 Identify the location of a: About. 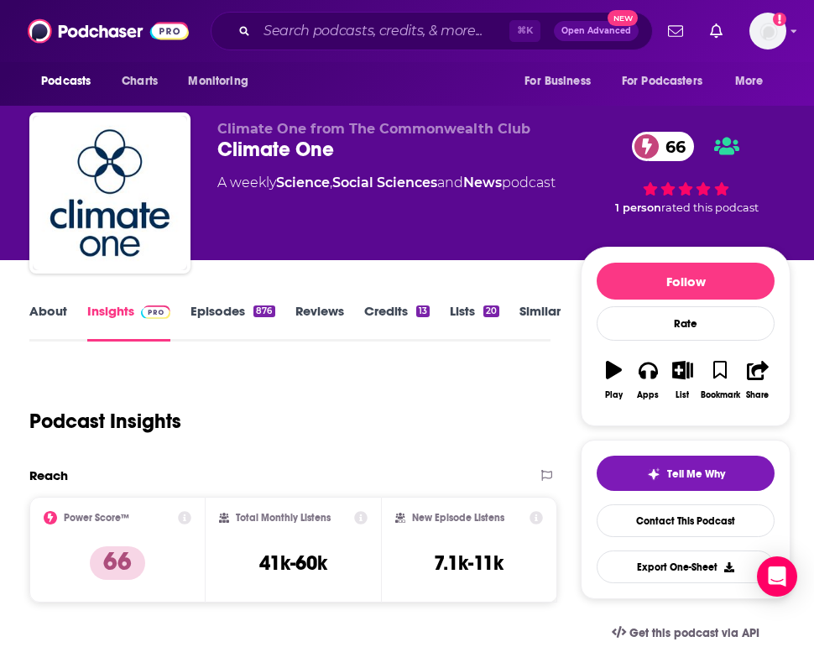
(48, 322).